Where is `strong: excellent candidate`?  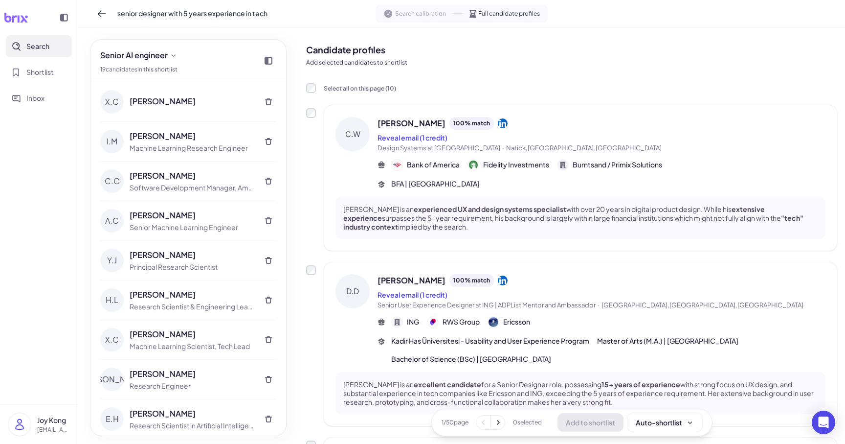
strong: excellent candidate is located at coordinates (448, 384).